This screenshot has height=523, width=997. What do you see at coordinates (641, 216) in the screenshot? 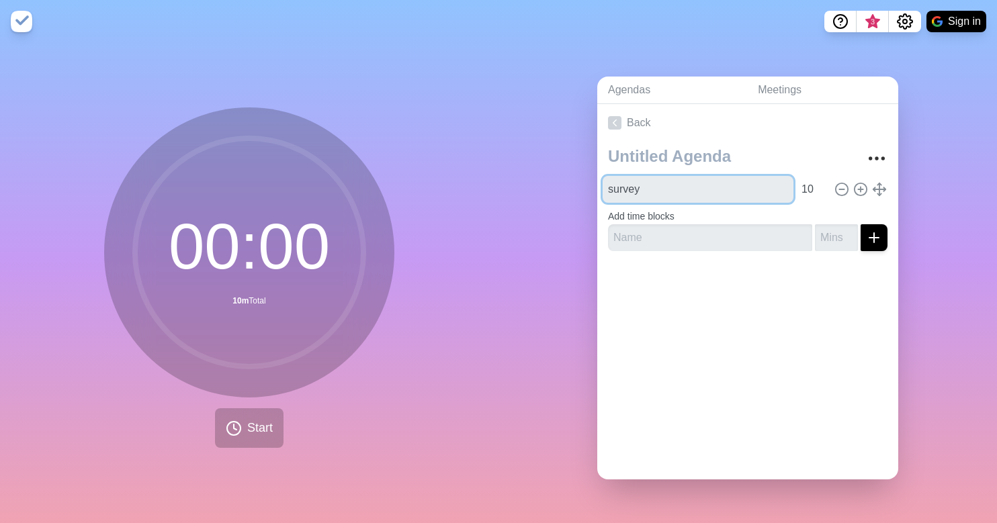
I see `label: Add time blocks` at bounding box center [641, 216].